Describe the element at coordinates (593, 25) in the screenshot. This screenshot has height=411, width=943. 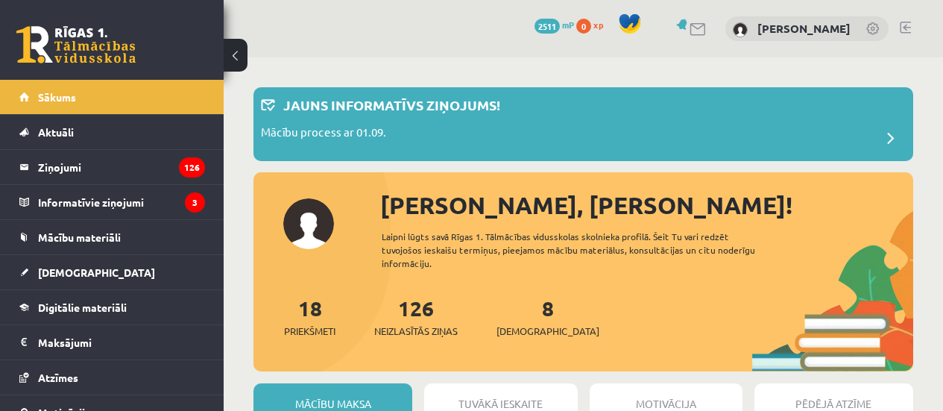
I see `a: 0 xp` at that location.